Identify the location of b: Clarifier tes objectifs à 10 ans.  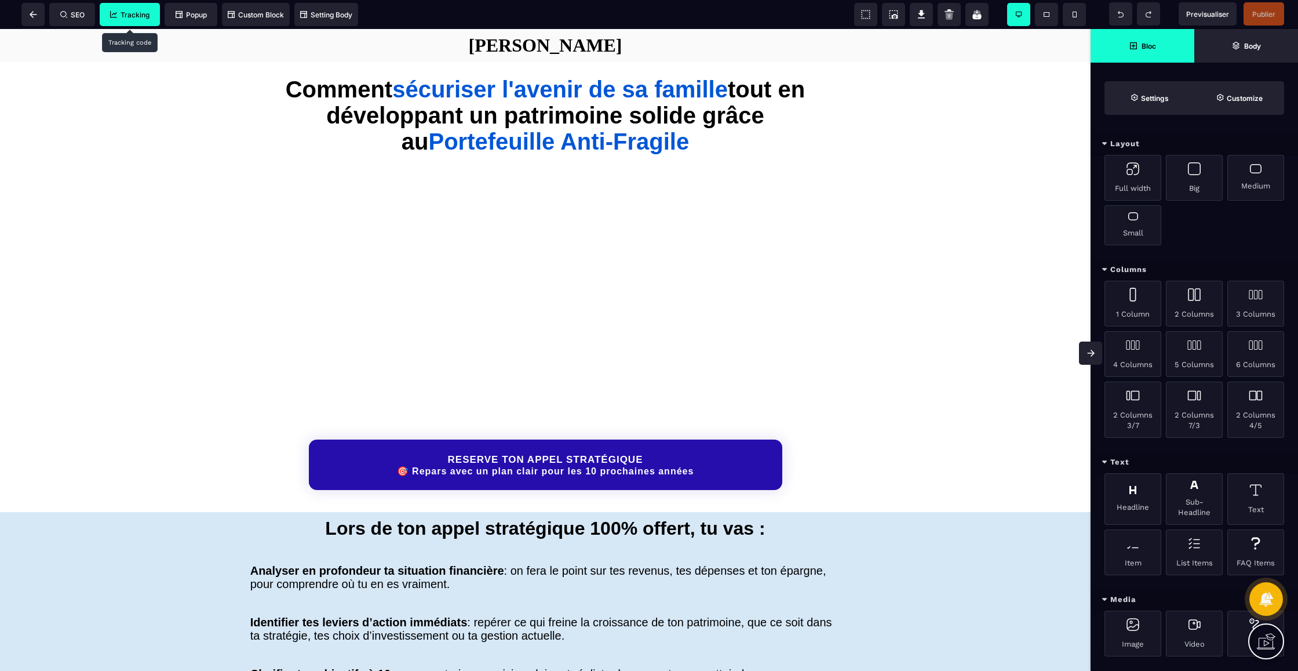
(332, 644).